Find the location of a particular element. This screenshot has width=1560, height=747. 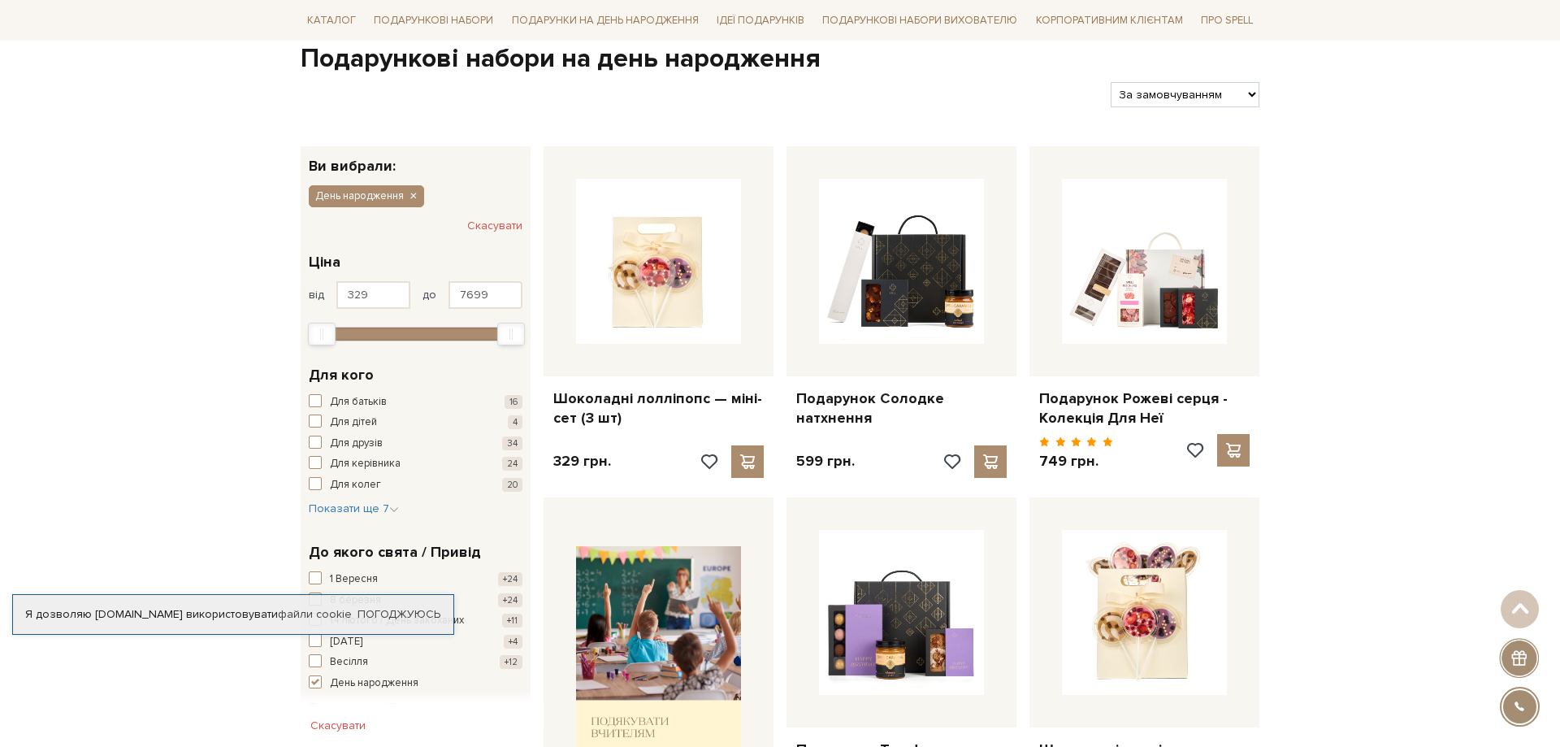

span: до is located at coordinates (429, 295).